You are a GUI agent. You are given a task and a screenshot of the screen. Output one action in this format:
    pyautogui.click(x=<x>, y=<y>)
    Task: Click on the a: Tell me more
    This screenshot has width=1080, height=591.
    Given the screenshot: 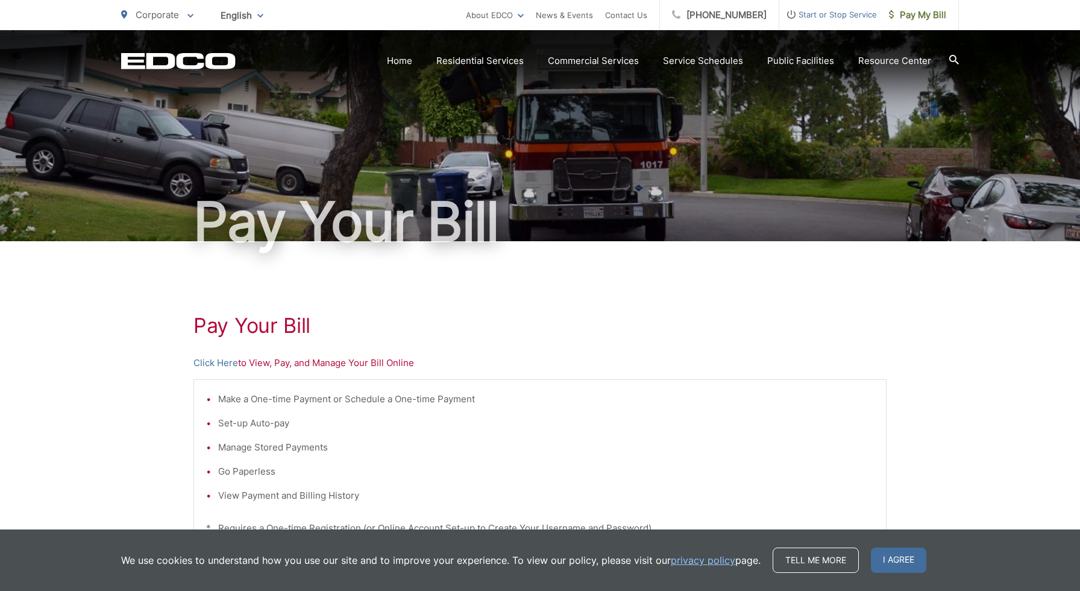 What is the action you would take?
    pyautogui.click(x=816, y=560)
    